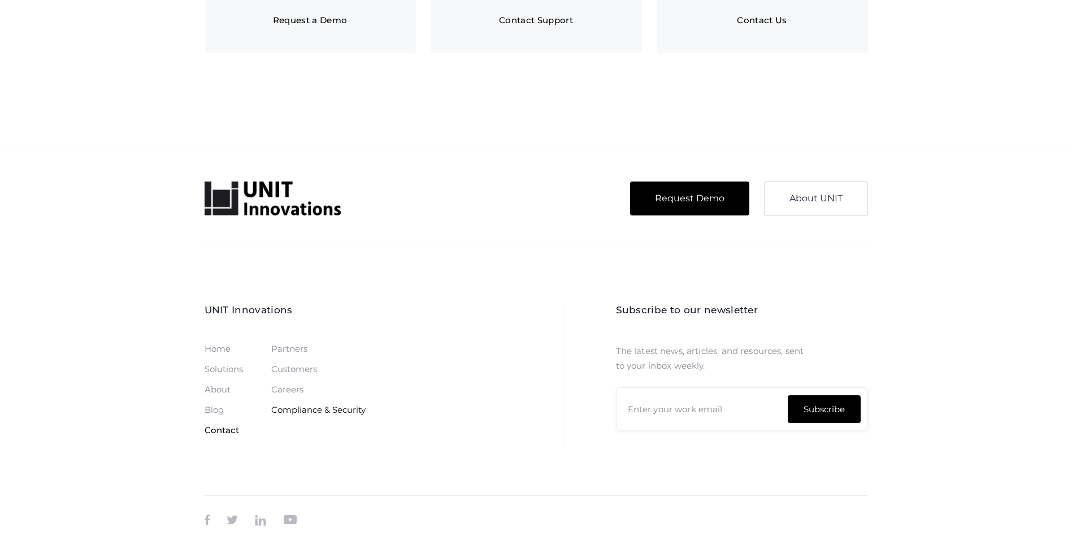 This screenshot has width=1072, height=544. I want to click on a: Careers, so click(287, 389).